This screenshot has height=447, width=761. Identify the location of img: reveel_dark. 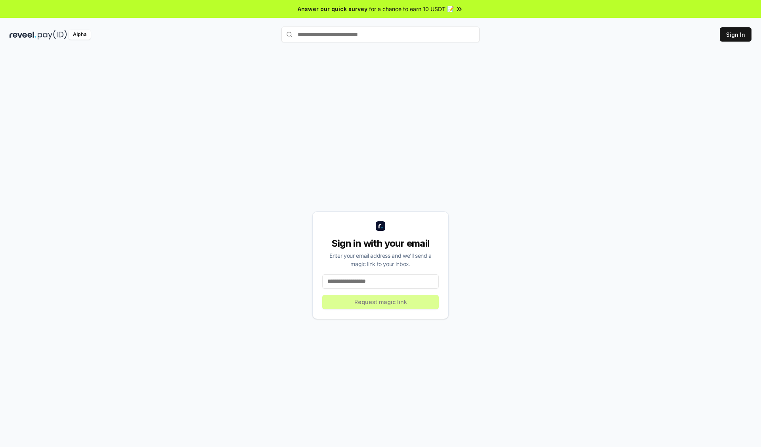
(23, 34).